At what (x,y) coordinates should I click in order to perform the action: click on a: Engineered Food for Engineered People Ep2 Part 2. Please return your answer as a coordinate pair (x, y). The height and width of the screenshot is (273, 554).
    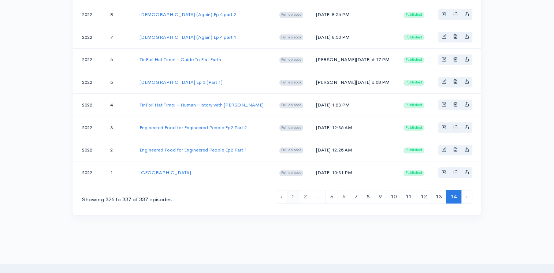
    Looking at the image, I should click on (193, 127).